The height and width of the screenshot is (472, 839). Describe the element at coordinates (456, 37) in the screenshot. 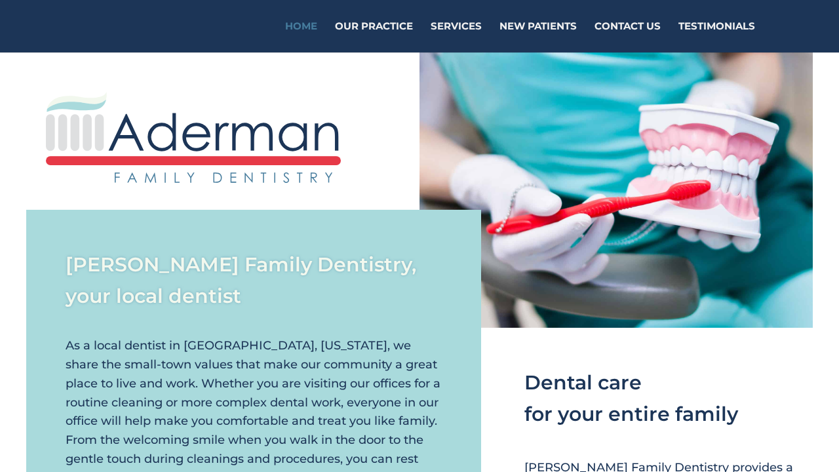

I see `a: Services` at that location.